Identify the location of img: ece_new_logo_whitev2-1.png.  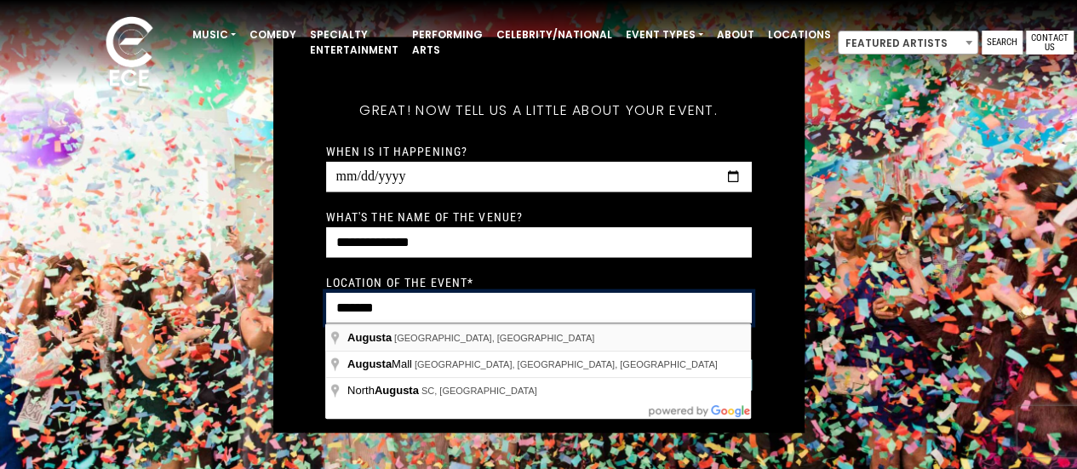
(129, 53).